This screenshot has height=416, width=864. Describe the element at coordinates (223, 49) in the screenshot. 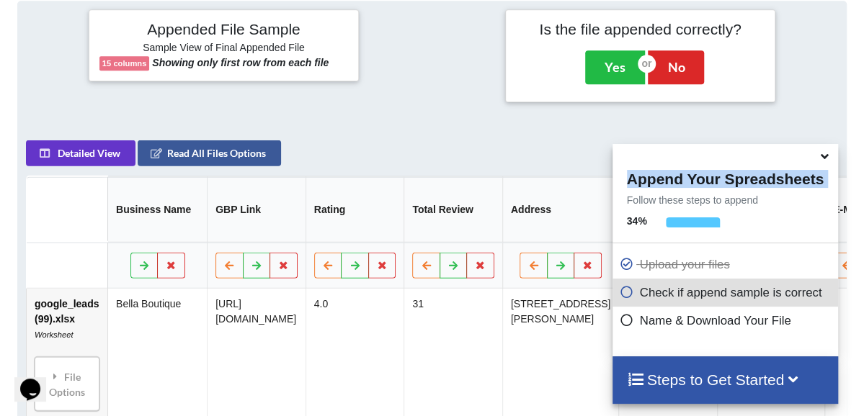

I see `h6: Sample View of Final Appended File` at that location.